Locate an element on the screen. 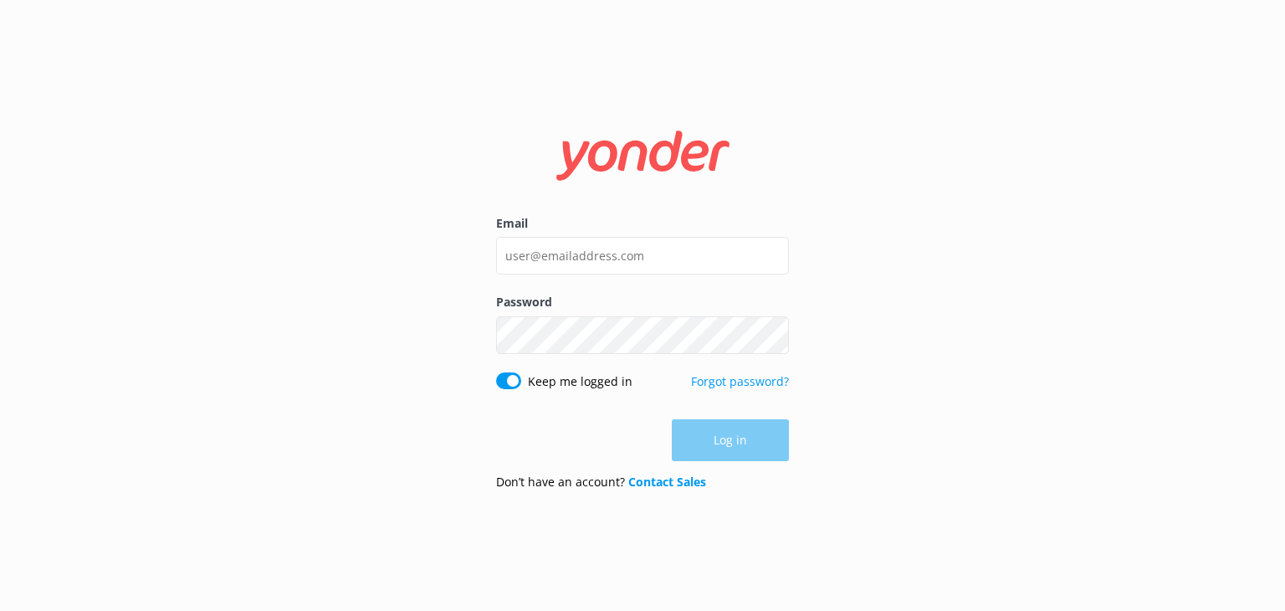  input: user@emailaddress.com is located at coordinates (642, 255).